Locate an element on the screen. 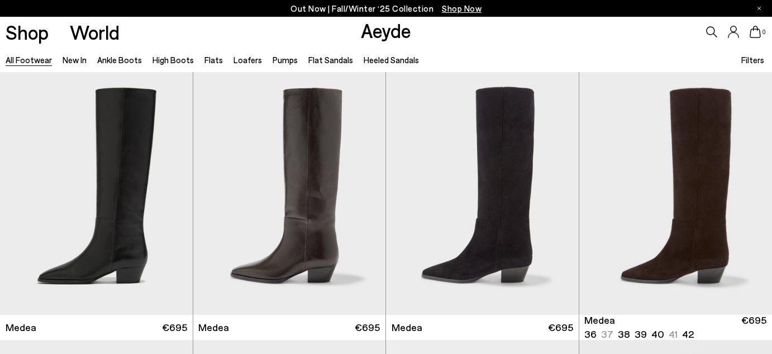  li: 36 is located at coordinates (590, 333).